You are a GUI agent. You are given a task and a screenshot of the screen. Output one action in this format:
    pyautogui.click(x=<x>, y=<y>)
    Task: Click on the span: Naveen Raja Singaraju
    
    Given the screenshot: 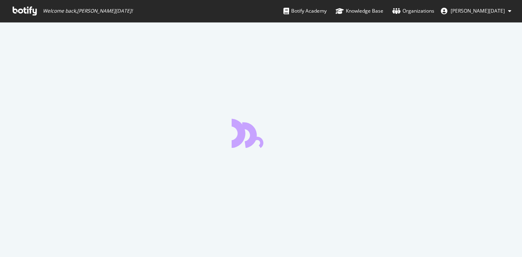 What is the action you would take?
    pyautogui.click(x=478, y=11)
    